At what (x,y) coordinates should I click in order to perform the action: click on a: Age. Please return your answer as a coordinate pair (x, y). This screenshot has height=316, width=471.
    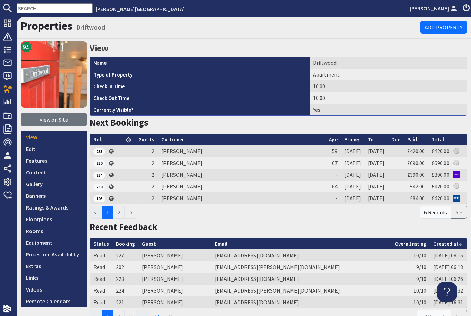
    Looking at the image, I should click on (333, 139).